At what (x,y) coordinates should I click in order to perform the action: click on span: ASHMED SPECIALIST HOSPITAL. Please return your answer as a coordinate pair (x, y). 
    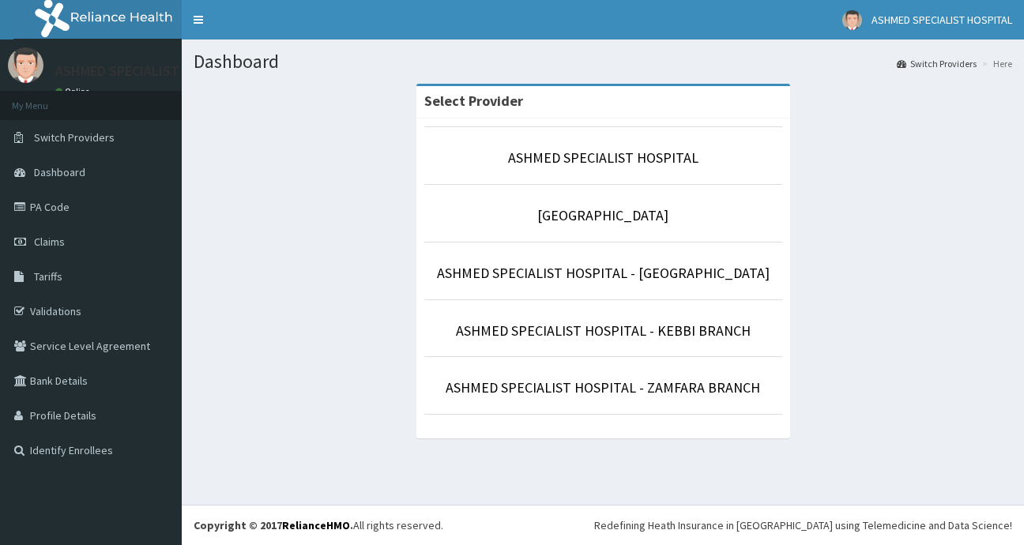
    Looking at the image, I should click on (942, 20).